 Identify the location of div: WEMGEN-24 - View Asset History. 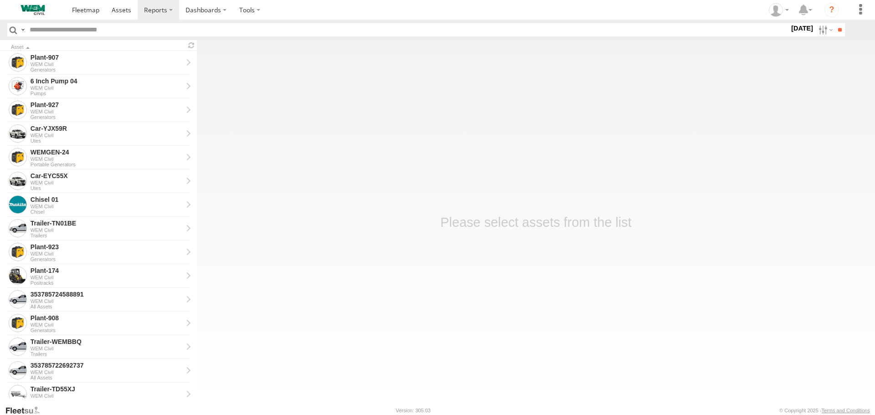
(107, 152).